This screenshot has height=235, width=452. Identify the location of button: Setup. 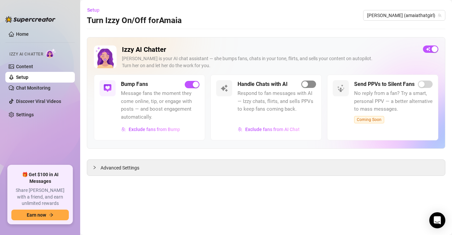
(96, 10).